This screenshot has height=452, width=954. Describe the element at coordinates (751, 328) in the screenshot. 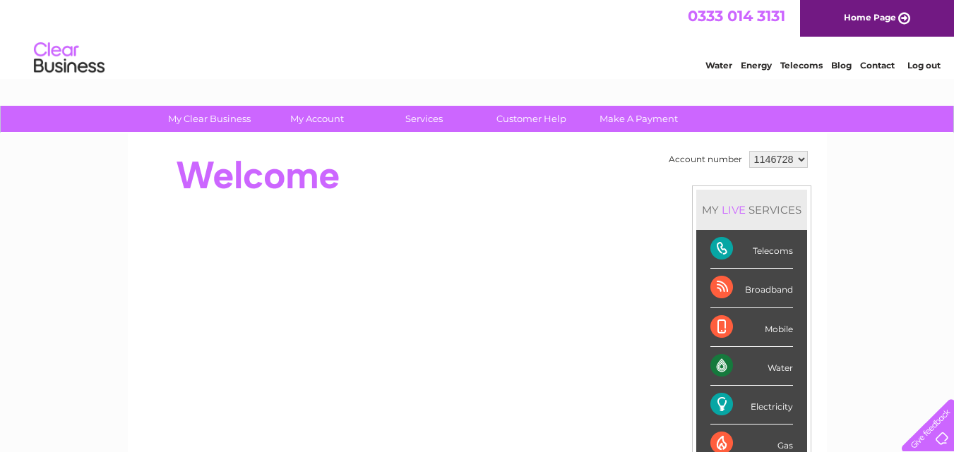

I see `div: Mobile` at that location.